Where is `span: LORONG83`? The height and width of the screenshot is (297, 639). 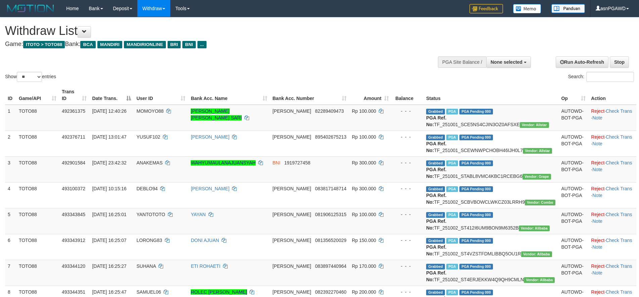
span: LORONG83 is located at coordinates (149, 240).